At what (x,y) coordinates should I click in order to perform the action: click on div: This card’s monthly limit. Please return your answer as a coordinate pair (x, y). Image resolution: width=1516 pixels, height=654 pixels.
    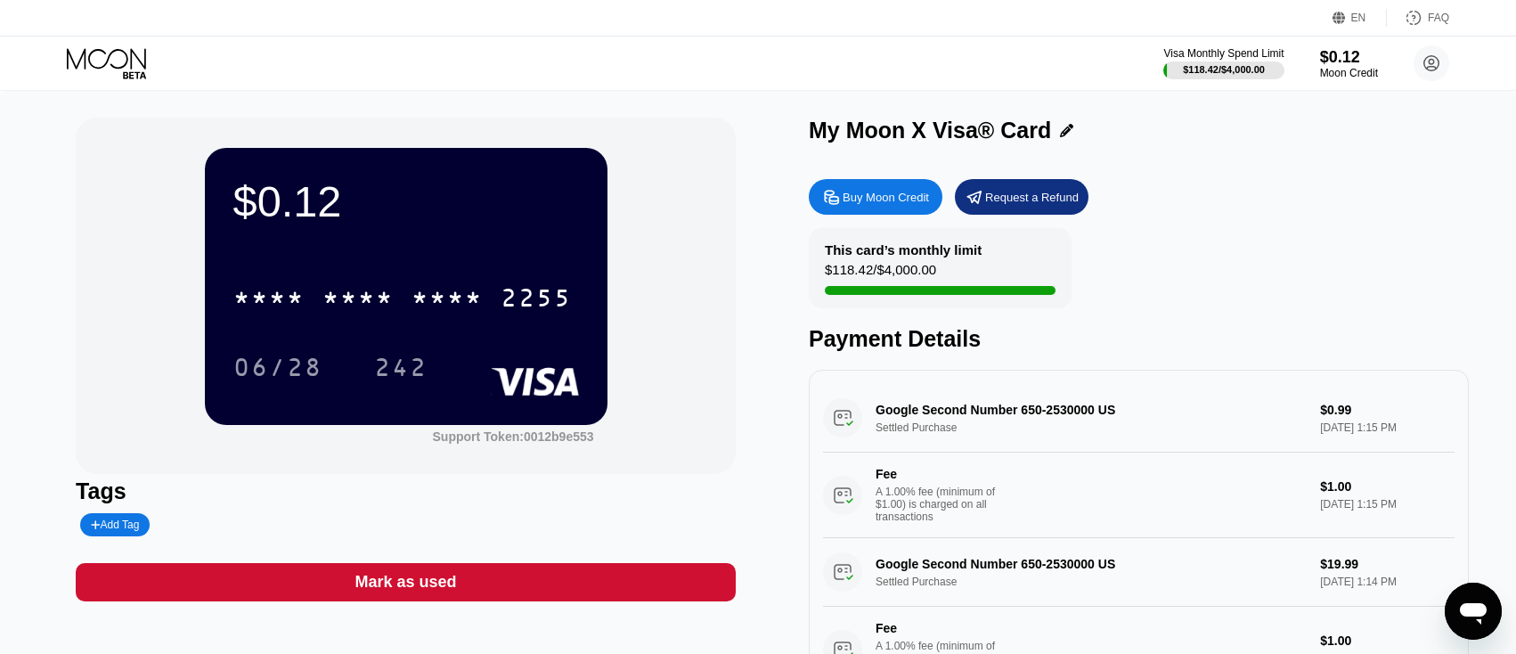
    Looking at the image, I should click on (903, 249).